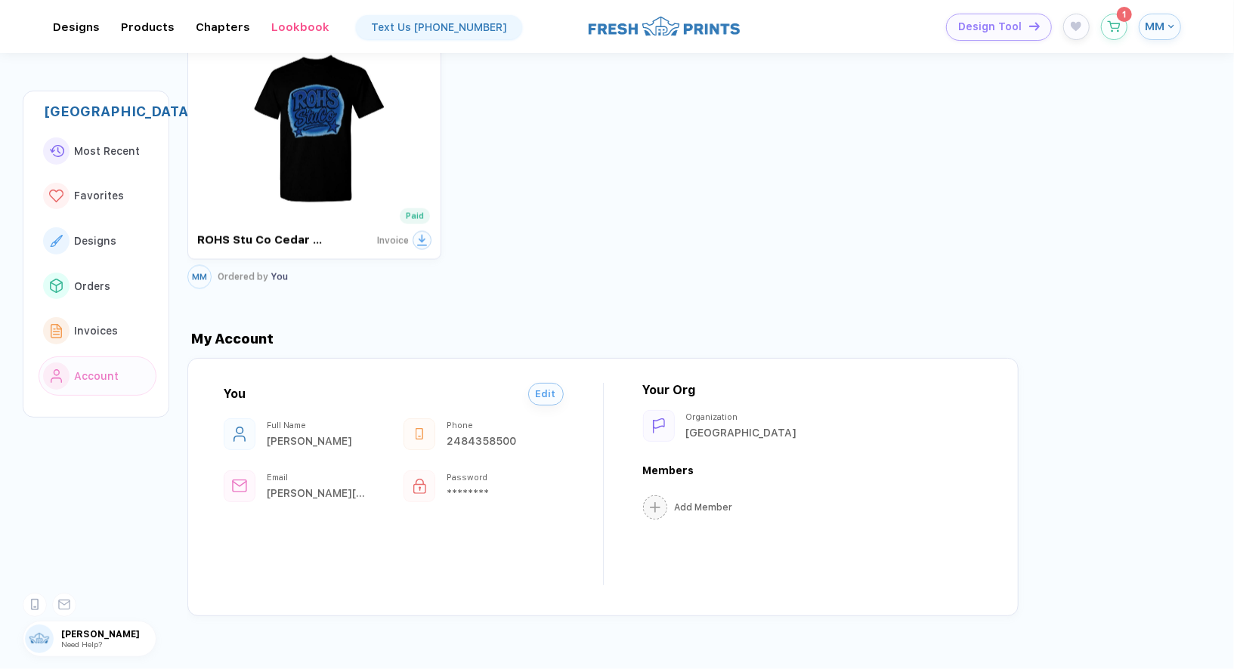 Image resolution: width=1234 pixels, height=669 pixels. Describe the element at coordinates (107, 151) in the screenshot. I see `span: Most Recent` at that location.